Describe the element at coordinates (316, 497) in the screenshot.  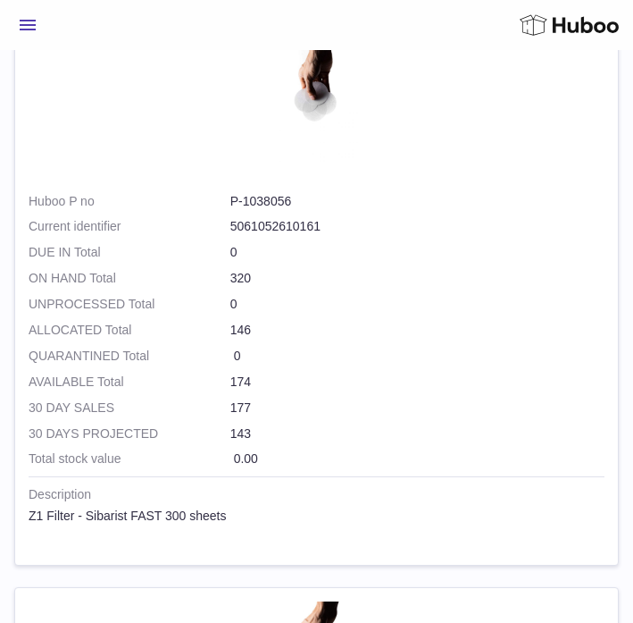
I see `strong: Description` at that location.